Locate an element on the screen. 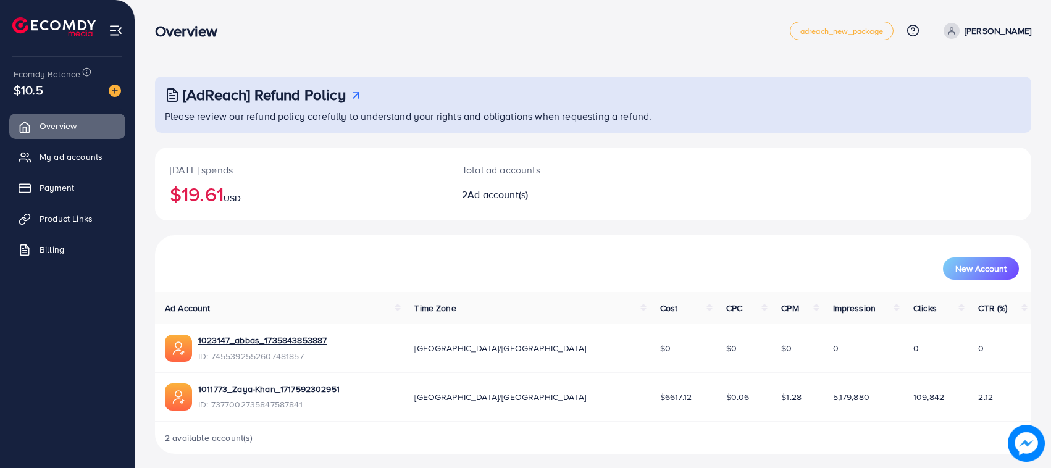  a: 1023147_abbas_1735843853887 is located at coordinates (262, 340).